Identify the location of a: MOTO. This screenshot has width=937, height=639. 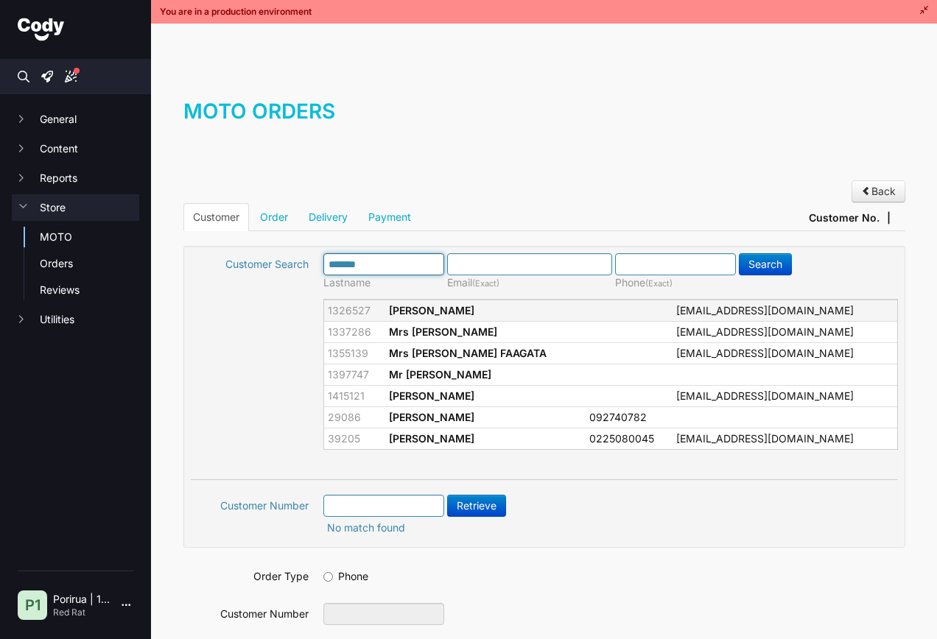
(89, 237).